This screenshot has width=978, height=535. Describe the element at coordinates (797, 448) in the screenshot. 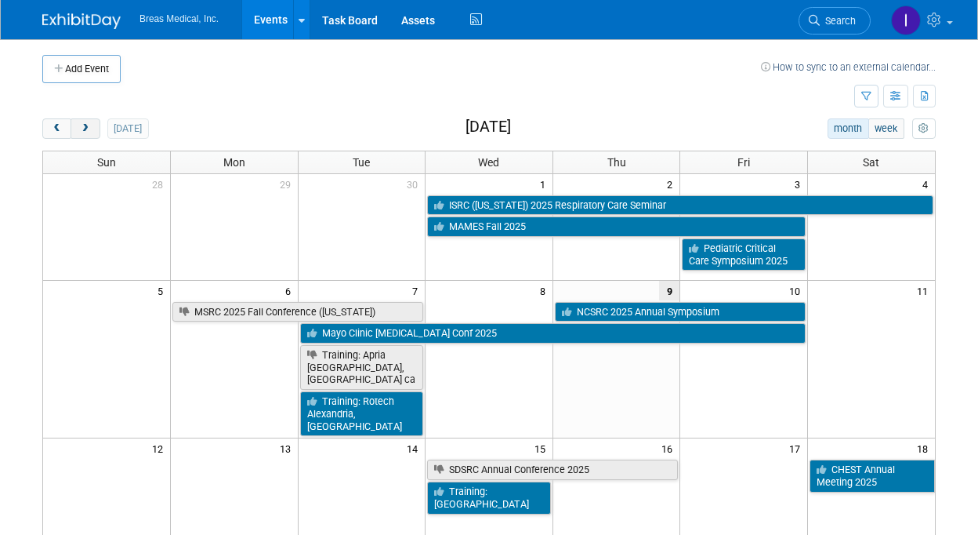

I see `span: 17` at that location.